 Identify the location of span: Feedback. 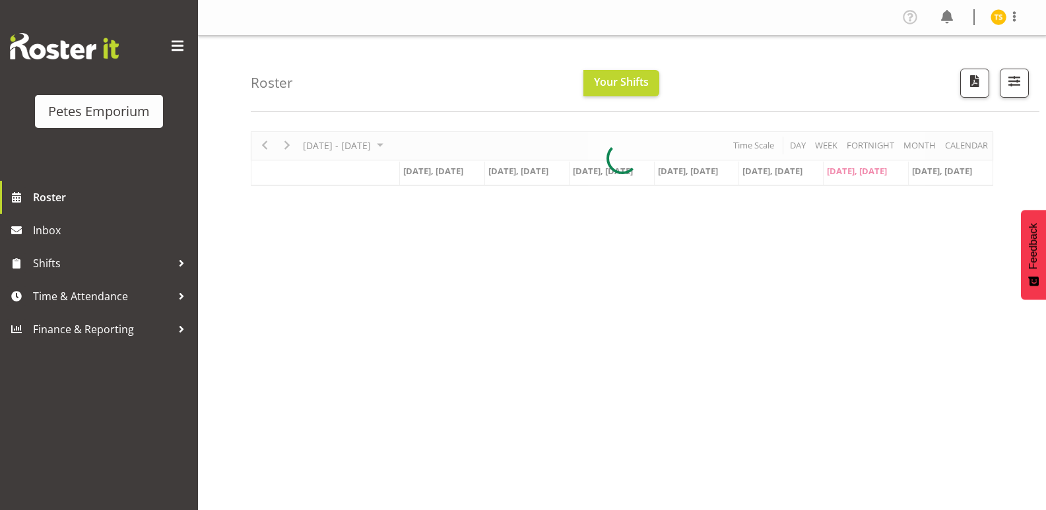
(1033, 246).